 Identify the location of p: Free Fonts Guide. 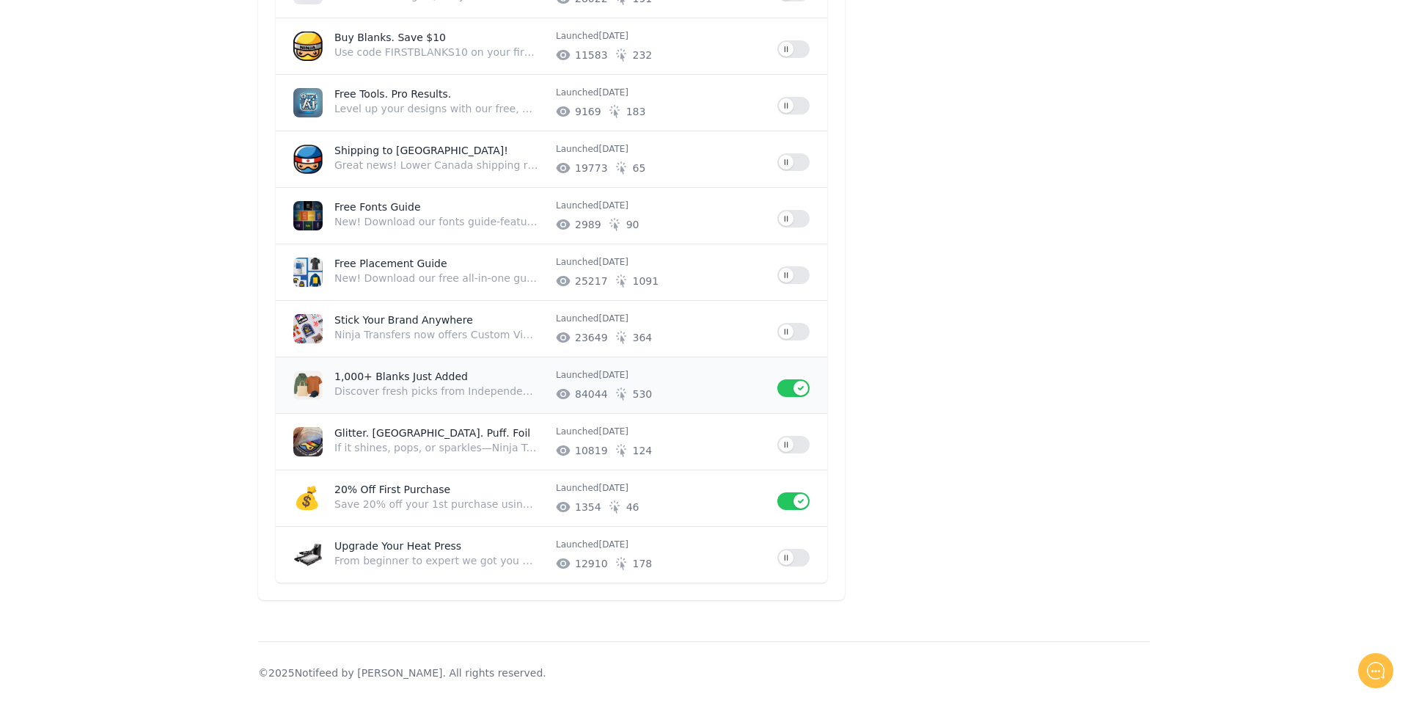
(439, 207).